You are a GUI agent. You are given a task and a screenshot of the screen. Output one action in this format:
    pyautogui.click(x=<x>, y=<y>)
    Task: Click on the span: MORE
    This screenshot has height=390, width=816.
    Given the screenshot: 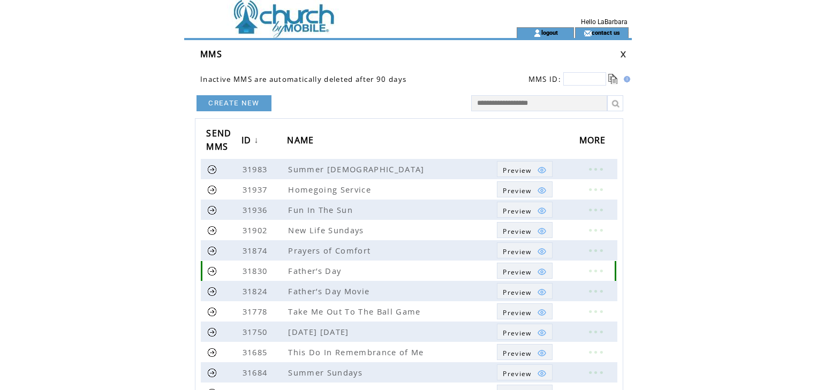 What is the action you would take?
    pyautogui.click(x=594, y=141)
    